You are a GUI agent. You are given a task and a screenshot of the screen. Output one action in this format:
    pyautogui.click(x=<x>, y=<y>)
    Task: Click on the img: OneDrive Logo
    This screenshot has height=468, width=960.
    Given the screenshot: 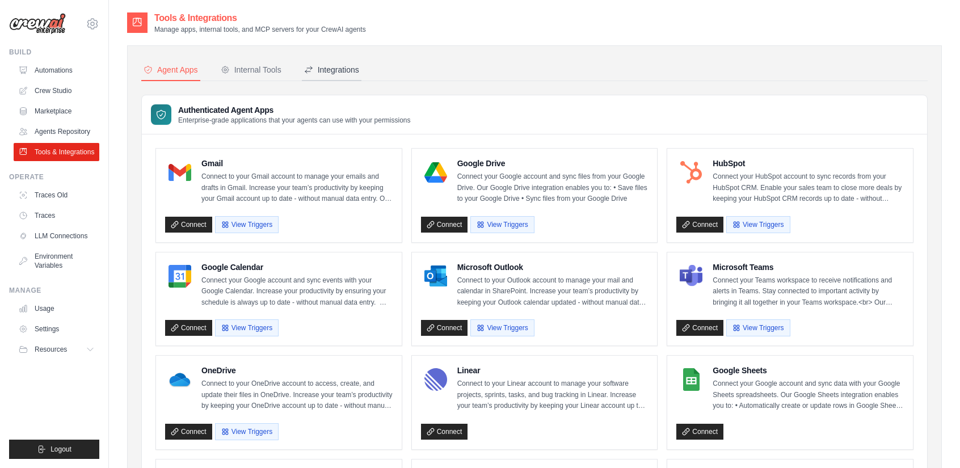 What is the action you would take?
    pyautogui.click(x=180, y=380)
    